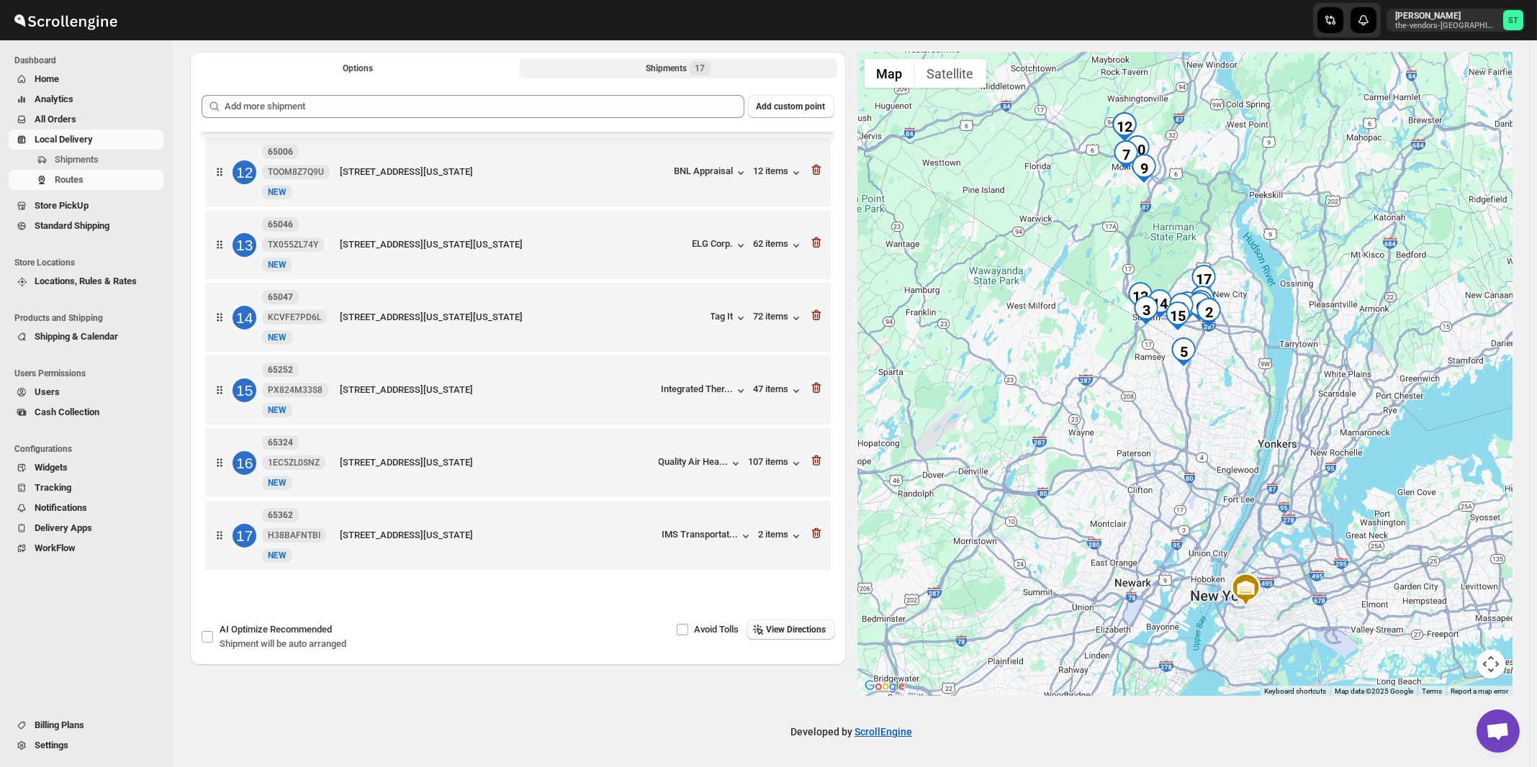  Describe the element at coordinates (791, 107) in the screenshot. I see `span: Add custom point` at that location.